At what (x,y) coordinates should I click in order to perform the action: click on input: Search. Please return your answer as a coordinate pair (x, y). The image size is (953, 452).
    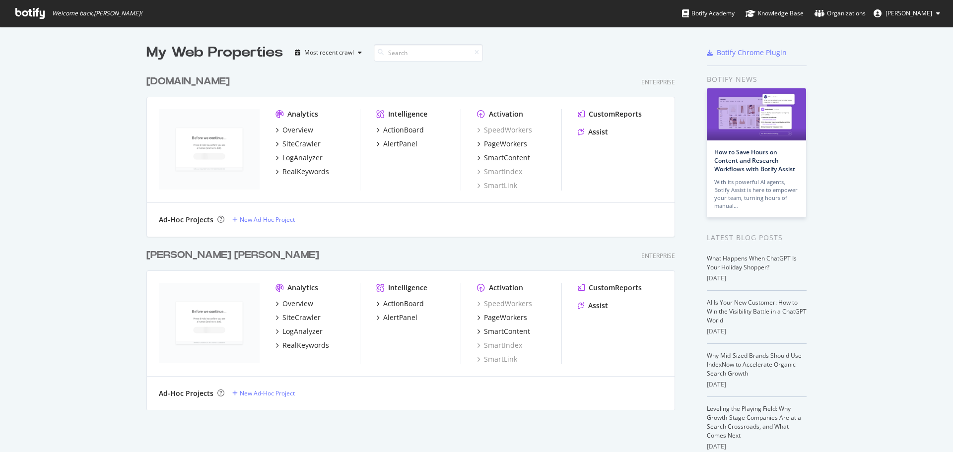
    Looking at the image, I should click on (428, 53).